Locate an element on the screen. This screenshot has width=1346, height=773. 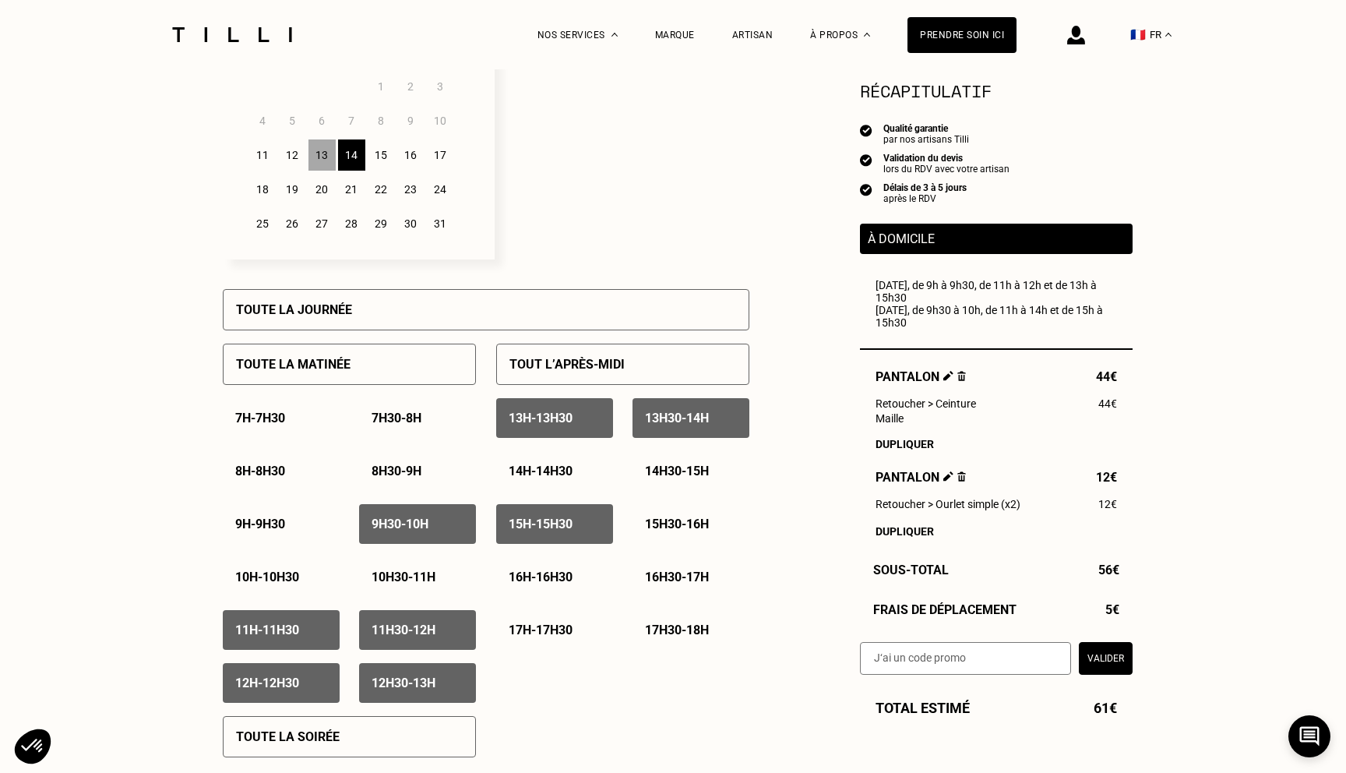
p: 8h30 - 9h is located at coordinates (396, 470).